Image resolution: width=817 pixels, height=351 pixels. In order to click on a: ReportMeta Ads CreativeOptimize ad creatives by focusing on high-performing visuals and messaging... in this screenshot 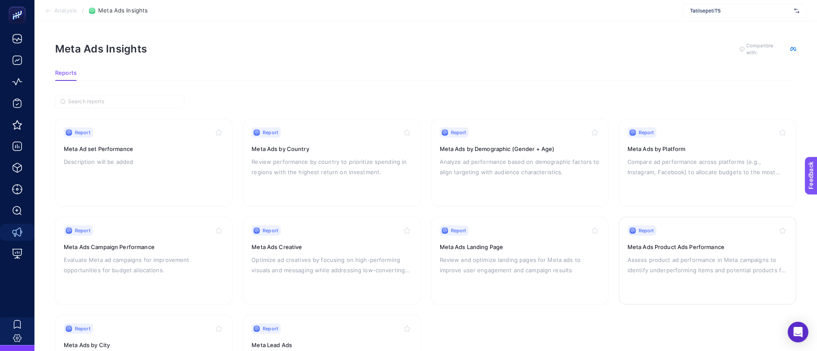, I will do `click(331, 261)`.